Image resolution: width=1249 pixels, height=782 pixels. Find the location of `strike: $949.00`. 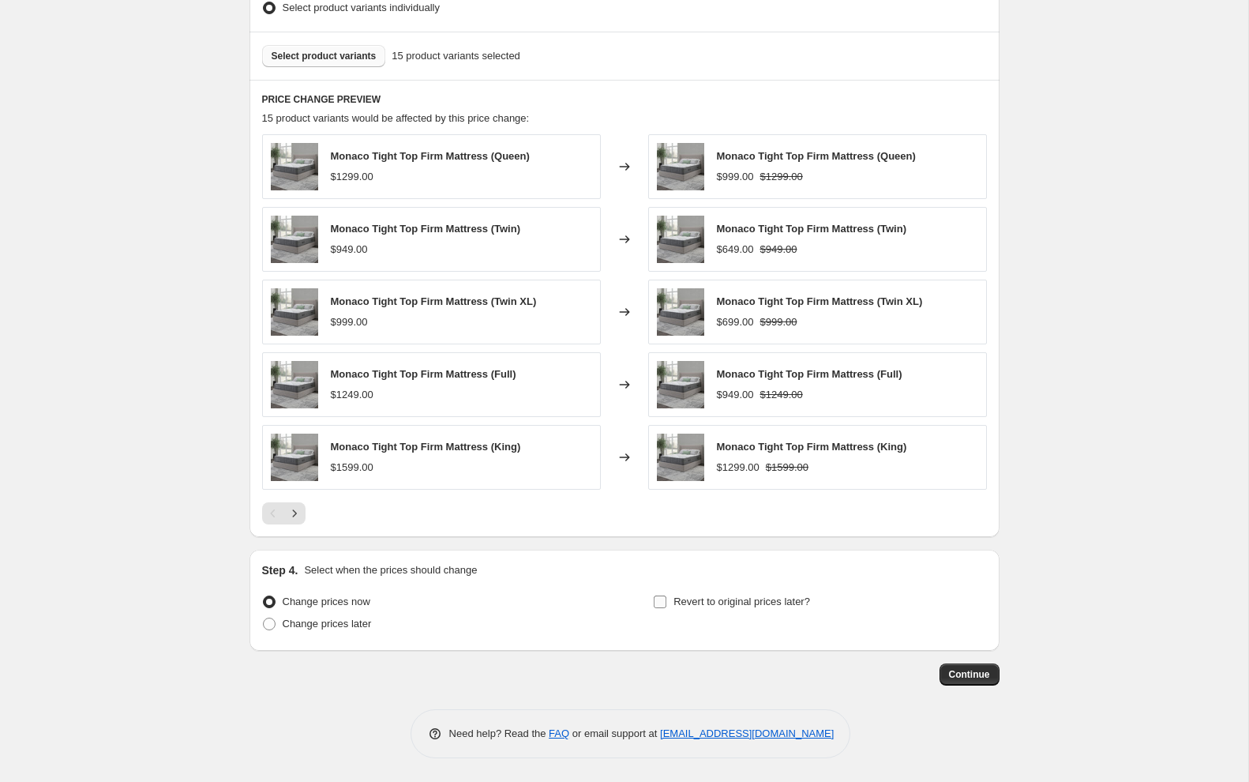

strike: $949.00 is located at coordinates (778, 249).